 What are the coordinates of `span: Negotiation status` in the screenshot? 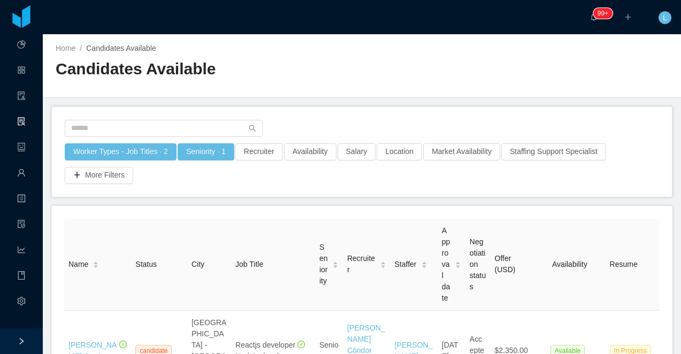 It's located at (478, 264).